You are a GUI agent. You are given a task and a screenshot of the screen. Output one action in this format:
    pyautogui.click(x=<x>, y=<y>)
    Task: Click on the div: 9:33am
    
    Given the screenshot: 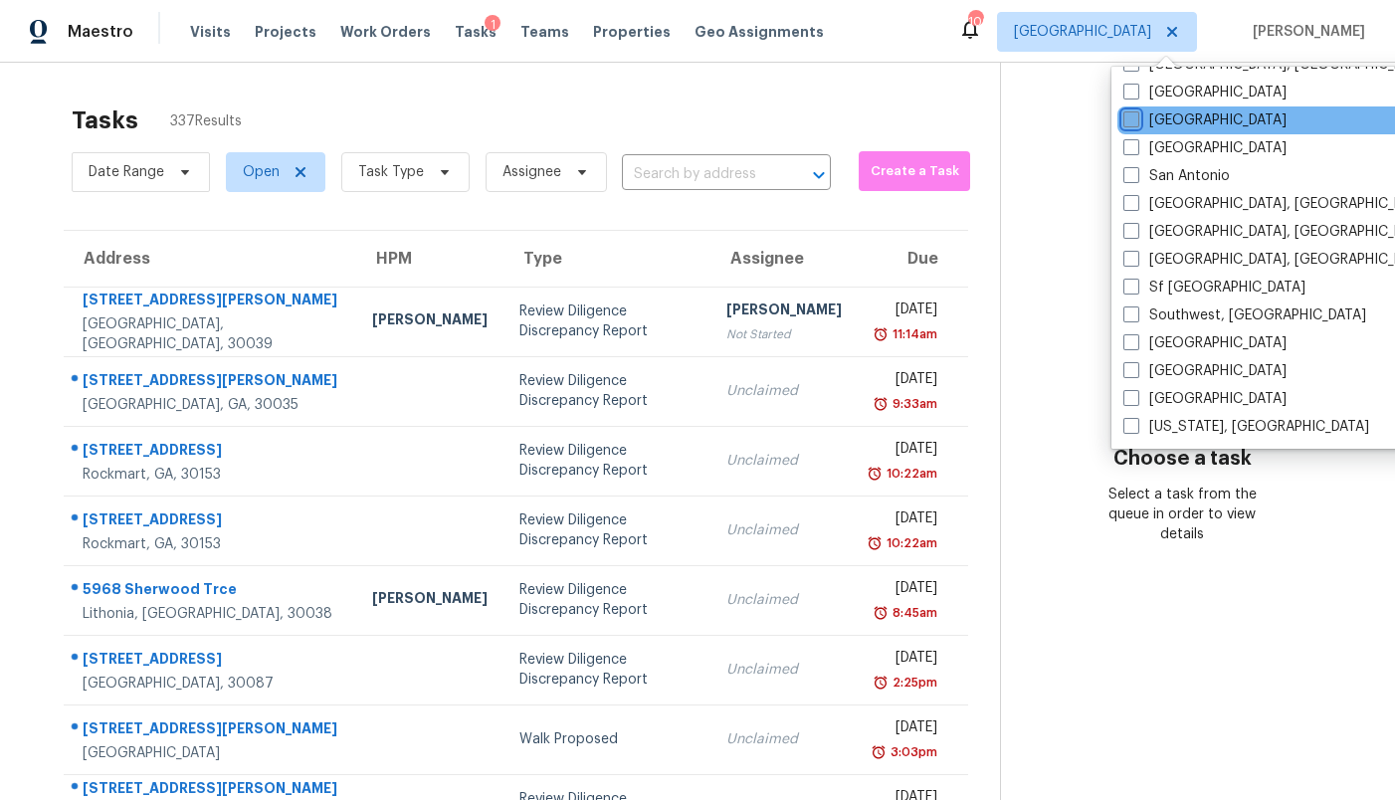 What is the action you would take?
    pyautogui.click(x=912, y=404)
    